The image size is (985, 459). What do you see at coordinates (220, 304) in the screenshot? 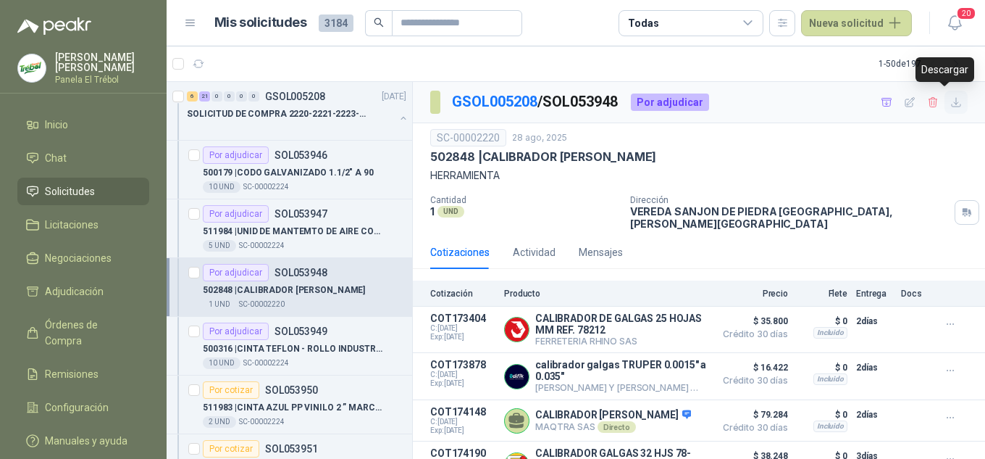
I see `div: 1 UND` at bounding box center [220, 304].